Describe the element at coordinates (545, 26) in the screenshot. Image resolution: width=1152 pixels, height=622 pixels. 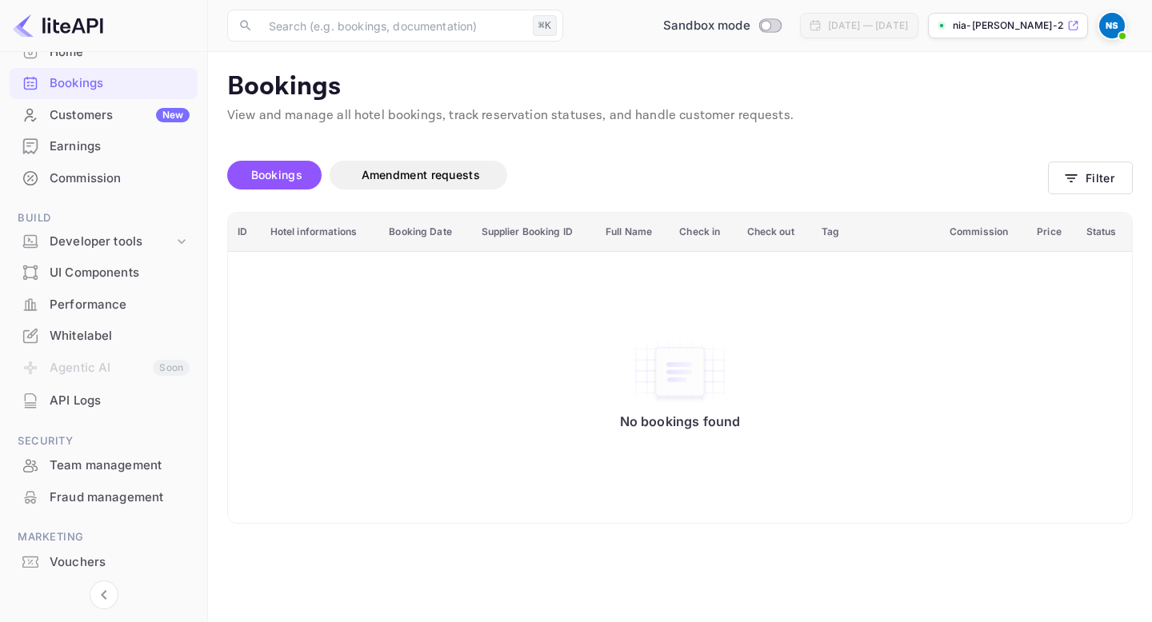
I see `div: ⌘K` at that location.